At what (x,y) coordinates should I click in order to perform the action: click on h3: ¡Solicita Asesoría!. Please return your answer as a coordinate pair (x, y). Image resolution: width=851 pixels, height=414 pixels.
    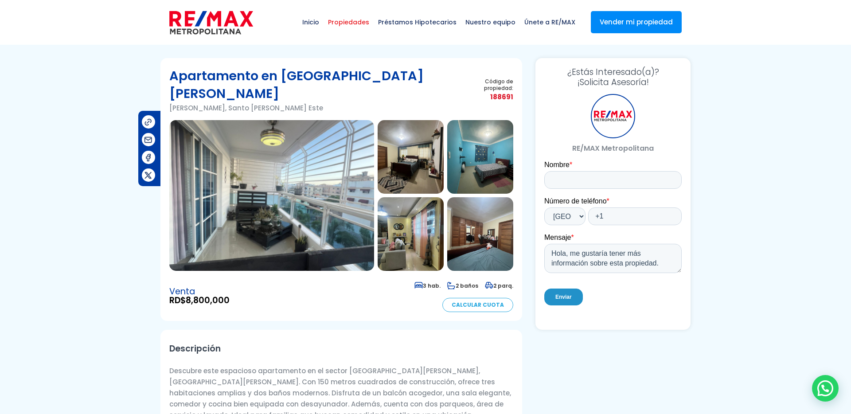
    Looking at the image, I should click on (613, 77).